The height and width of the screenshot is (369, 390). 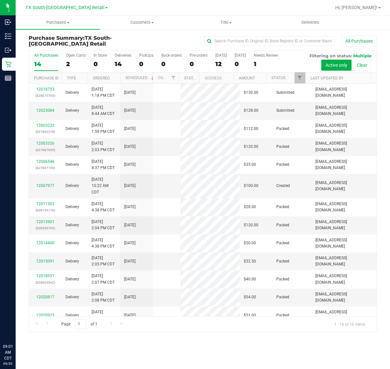 I want to click on a: Scheduled, so click(x=140, y=78).